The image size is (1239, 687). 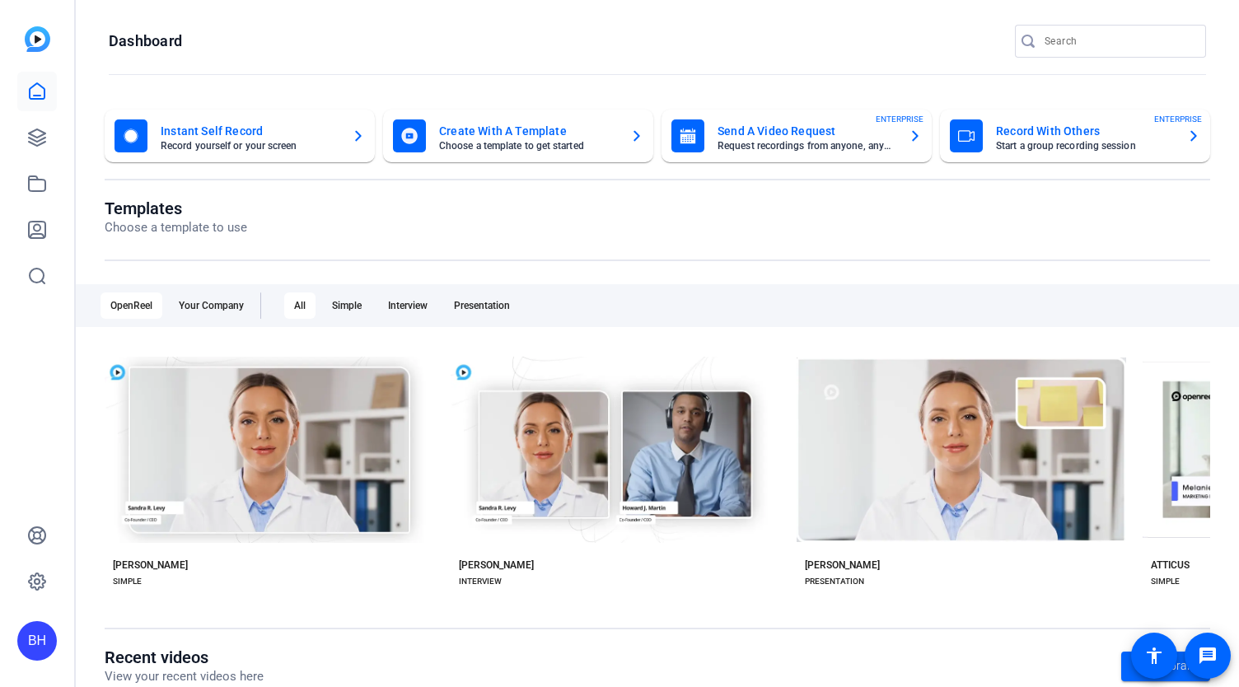 I want to click on div: All, so click(x=300, y=306).